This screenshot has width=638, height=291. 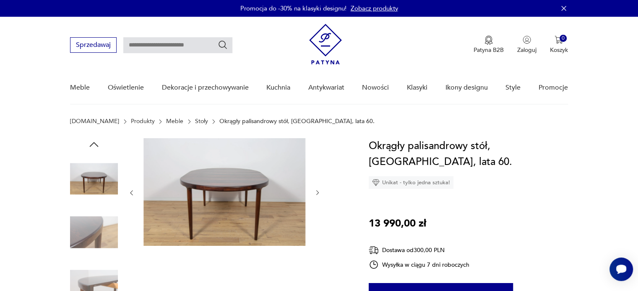 What do you see at coordinates (558, 45) in the screenshot?
I see `button: 0Koszyk` at bounding box center [558, 45].